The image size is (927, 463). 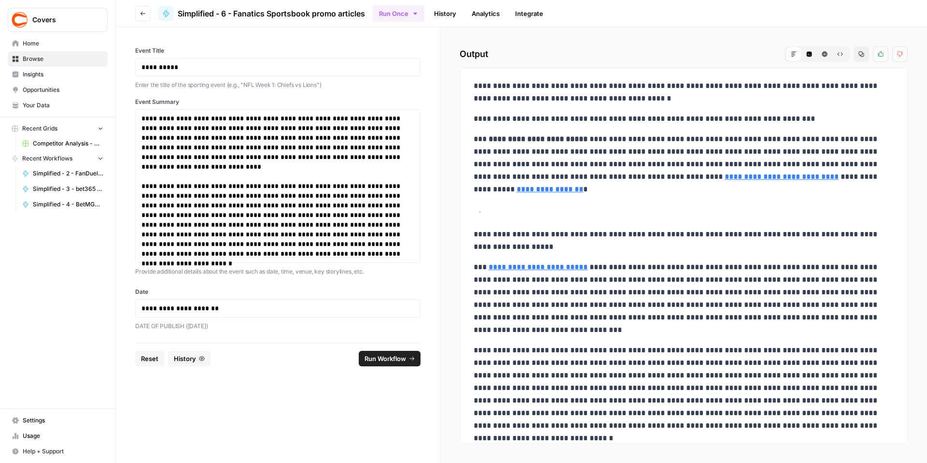 What do you see at coordinates (40, 128) in the screenshot?
I see `span: Recent Grids` at bounding box center [40, 128].